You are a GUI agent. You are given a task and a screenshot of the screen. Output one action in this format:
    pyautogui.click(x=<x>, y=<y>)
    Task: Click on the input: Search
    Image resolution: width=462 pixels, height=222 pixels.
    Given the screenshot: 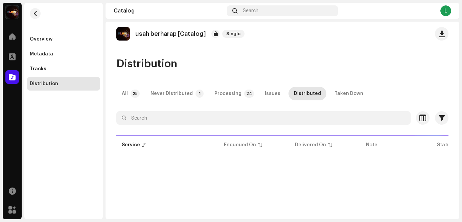 What is the action you would take?
    pyautogui.click(x=264, y=118)
    